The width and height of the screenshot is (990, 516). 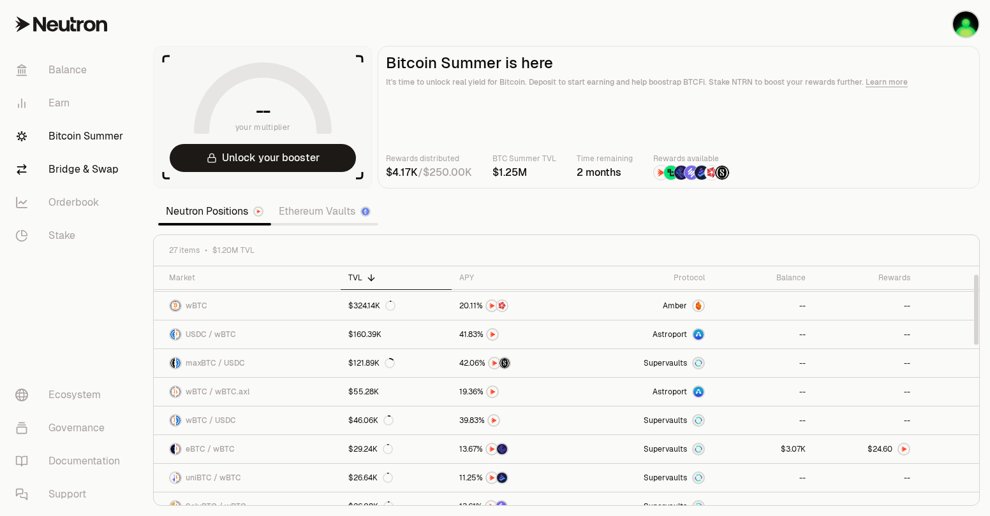 What do you see at coordinates (965, 24) in the screenshot?
I see `img: Blue Ledger` at bounding box center [965, 24].